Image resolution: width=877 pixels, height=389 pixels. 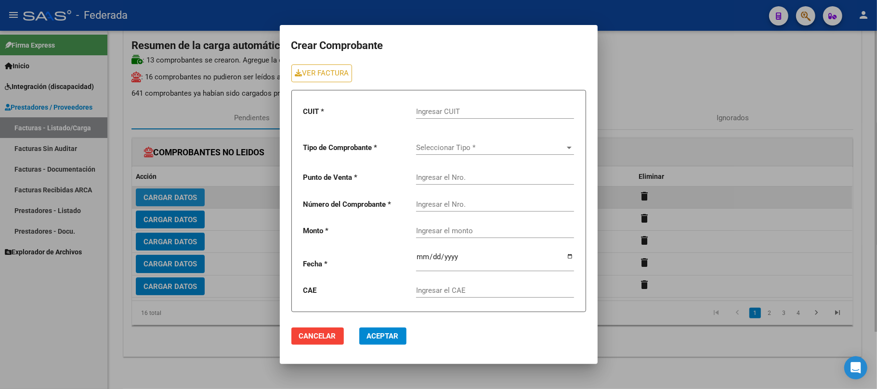 What do you see at coordinates (855, 368) in the screenshot?
I see `div: Open Intercom Messenger` at bounding box center [855, 368].